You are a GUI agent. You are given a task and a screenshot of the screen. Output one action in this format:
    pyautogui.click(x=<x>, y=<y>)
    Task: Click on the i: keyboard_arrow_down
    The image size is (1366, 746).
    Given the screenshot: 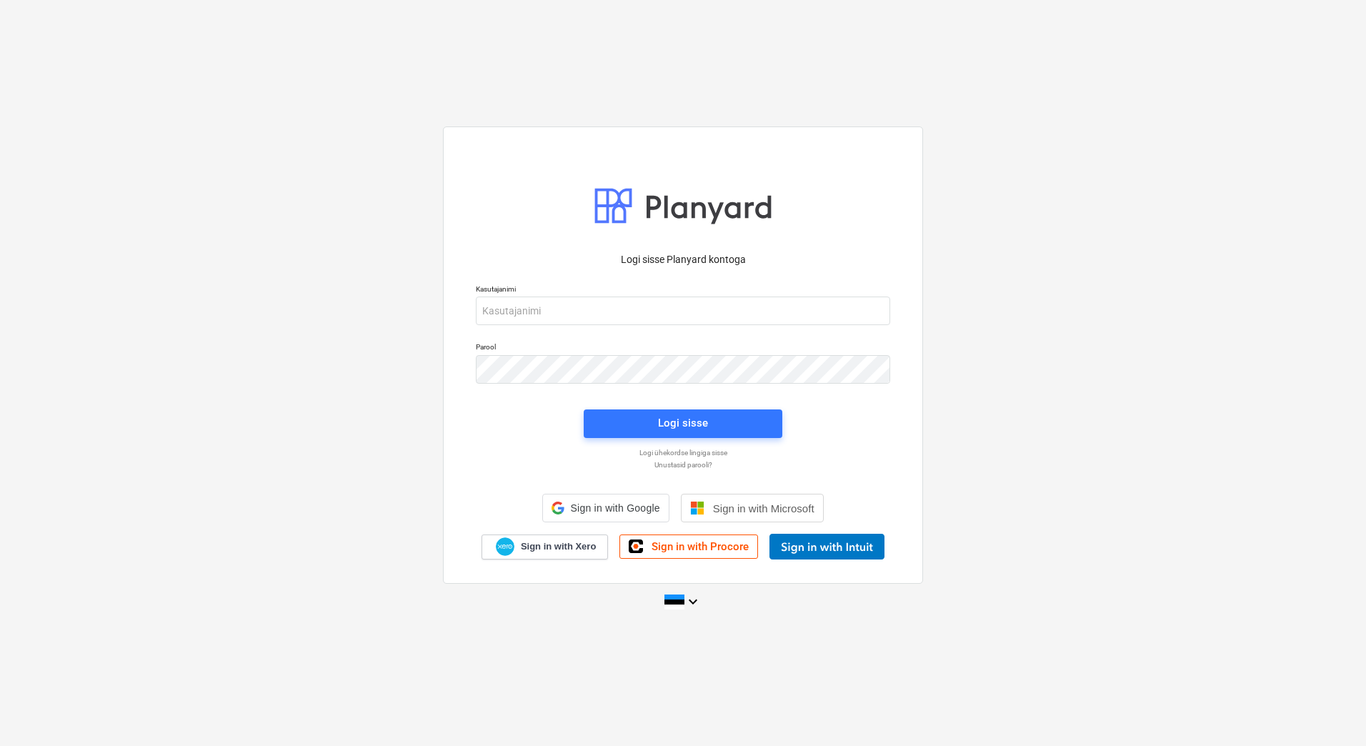 What is the action you would take?
    pyautogui.click(x=693, y=601)
    